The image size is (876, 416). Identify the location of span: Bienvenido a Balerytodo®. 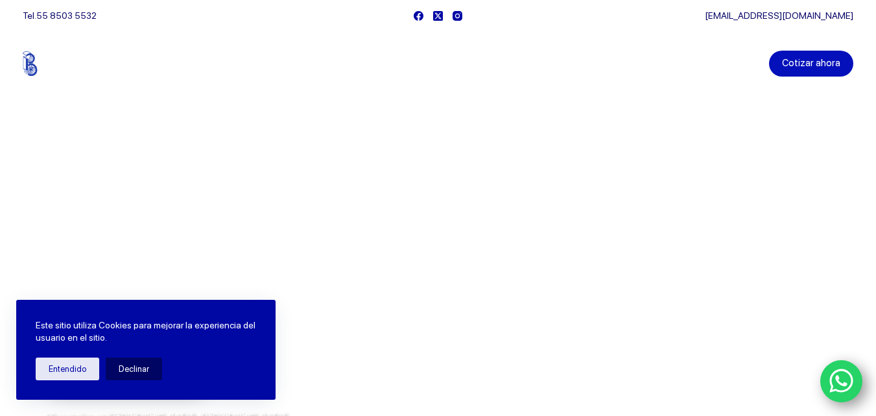
(127, 201).